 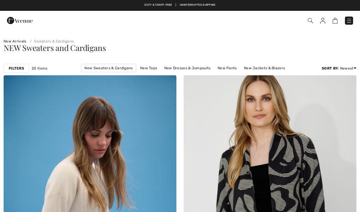 What do you see at coordinates (39, 68) in the screenshot?
I see `span: 20 items` at bounding box center [39, 68].